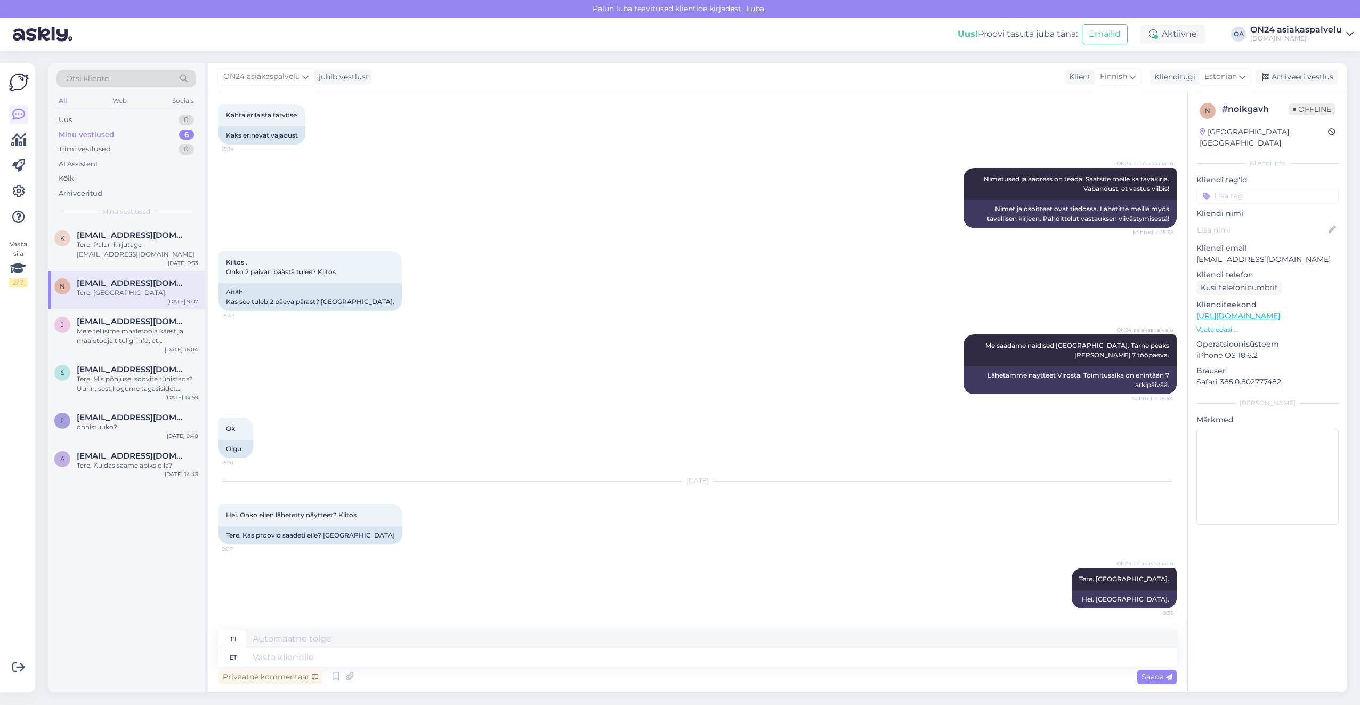 Image resolution: width=1360 pixels, height=705 pixels. I want to click on span: k, so click(62, 238).